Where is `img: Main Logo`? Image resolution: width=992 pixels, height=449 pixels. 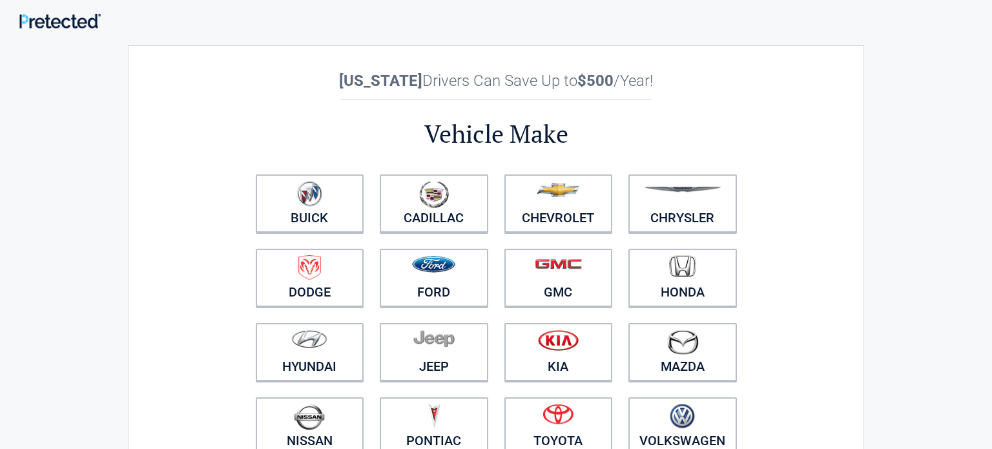
img: Main Logo is located at coordinates (60, 21).